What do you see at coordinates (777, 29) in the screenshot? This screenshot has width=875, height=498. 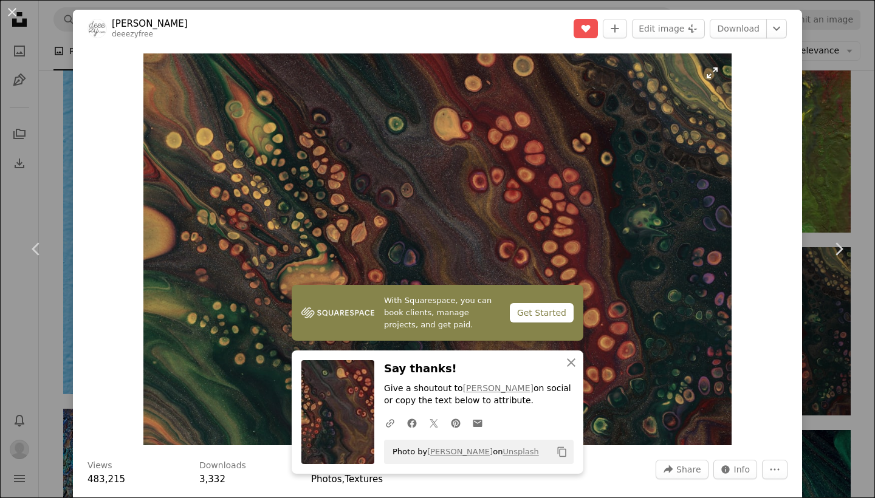 I see `button: Choose download size` at bounding box center [777, 29].